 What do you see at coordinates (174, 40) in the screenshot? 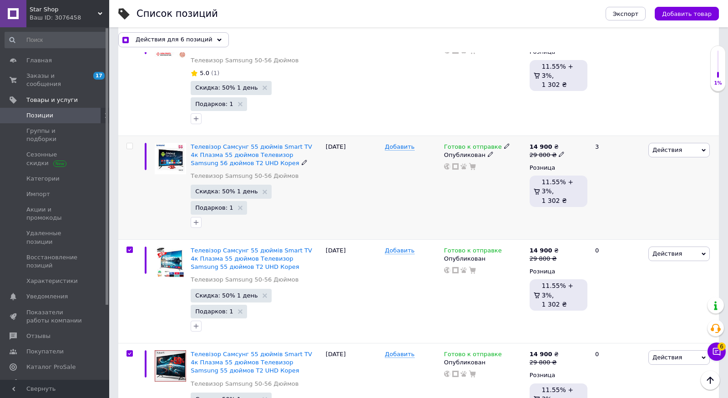
I see `span: Действия для 6 позиций` at bounding box center [174, 40].